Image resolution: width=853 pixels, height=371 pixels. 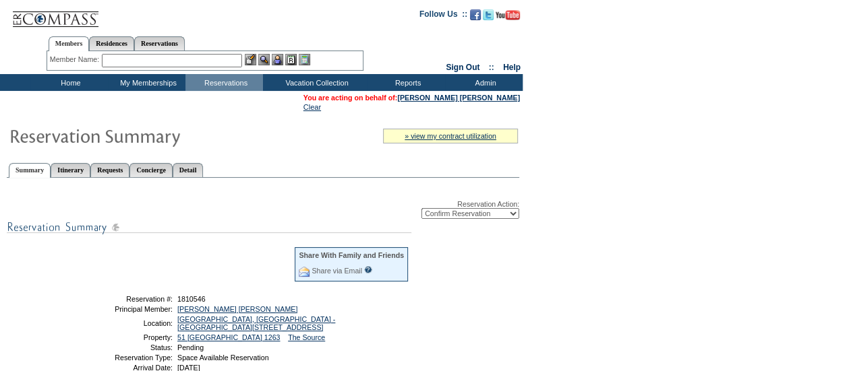 I want to click on a: Clear, so click(x=312, y=107).